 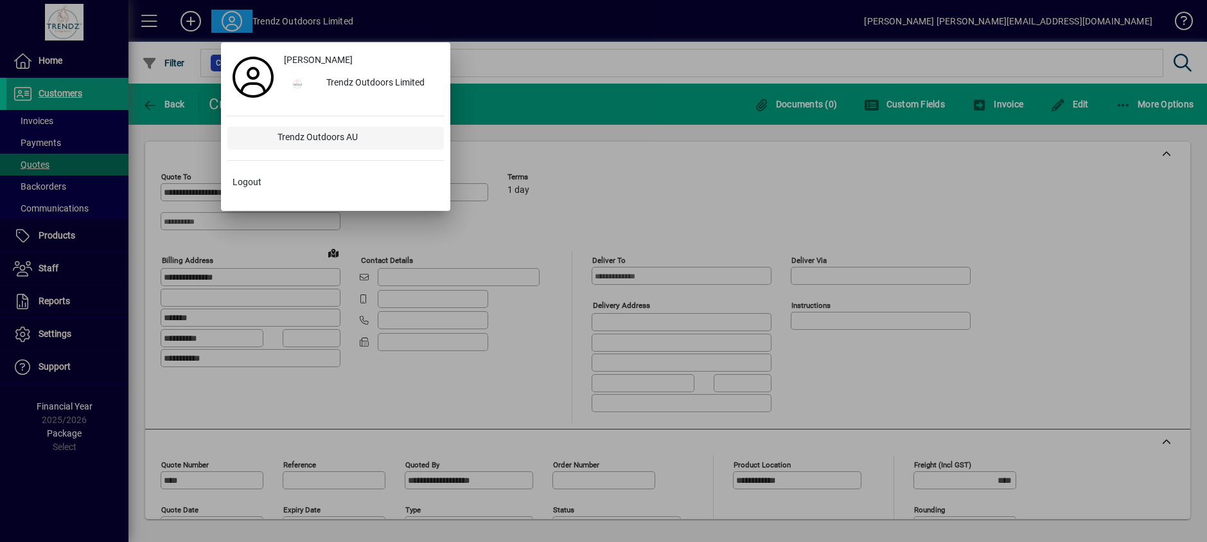 What do you see at coordinates (247, 182) in the screenshot?
I see `span: Logout` at bounding box center [247, 182].